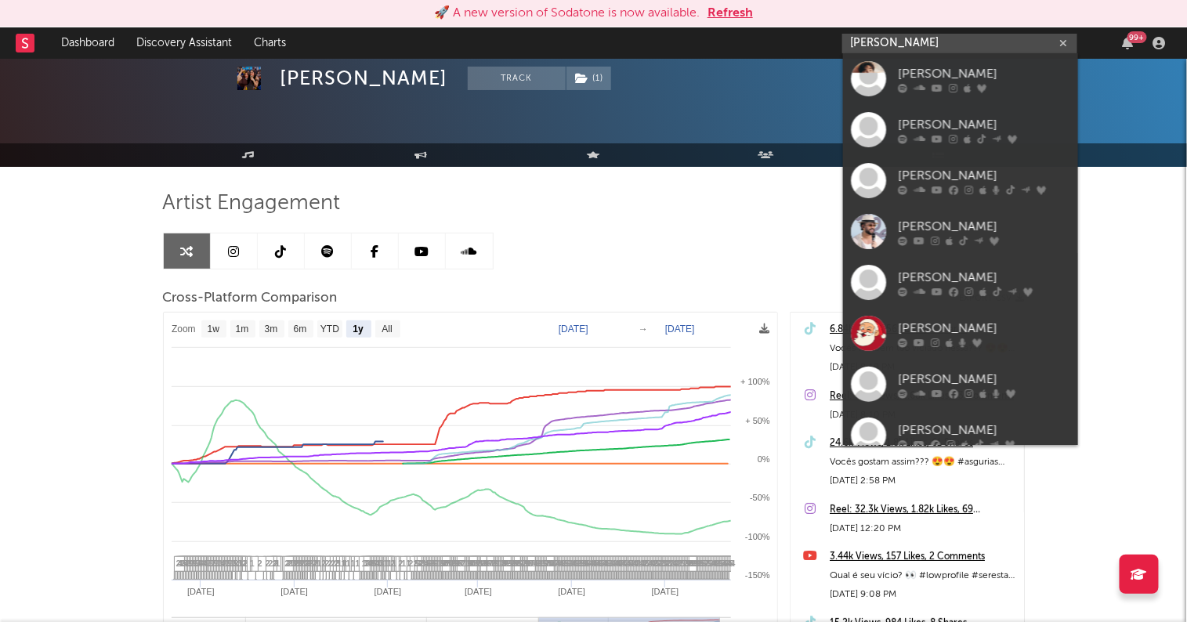  Describe the element at coordinates (270, 330) in the screenshot. I see `text: 3m` at that location.